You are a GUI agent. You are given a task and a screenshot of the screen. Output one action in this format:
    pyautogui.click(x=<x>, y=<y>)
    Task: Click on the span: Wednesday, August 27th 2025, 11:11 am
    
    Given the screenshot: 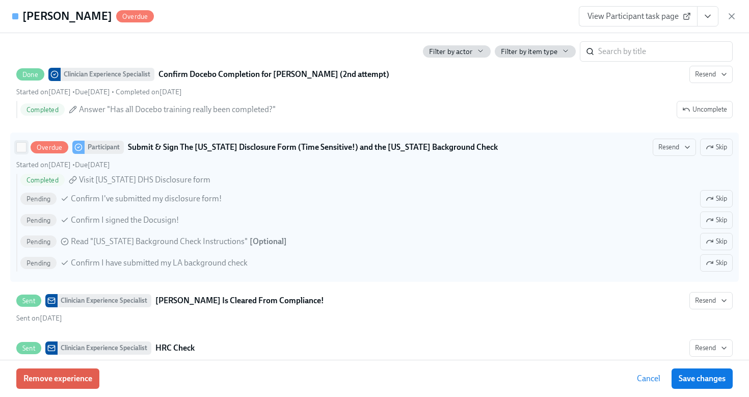 What is the action you would take?
    pyautogui.click(x=39, y=318)
    